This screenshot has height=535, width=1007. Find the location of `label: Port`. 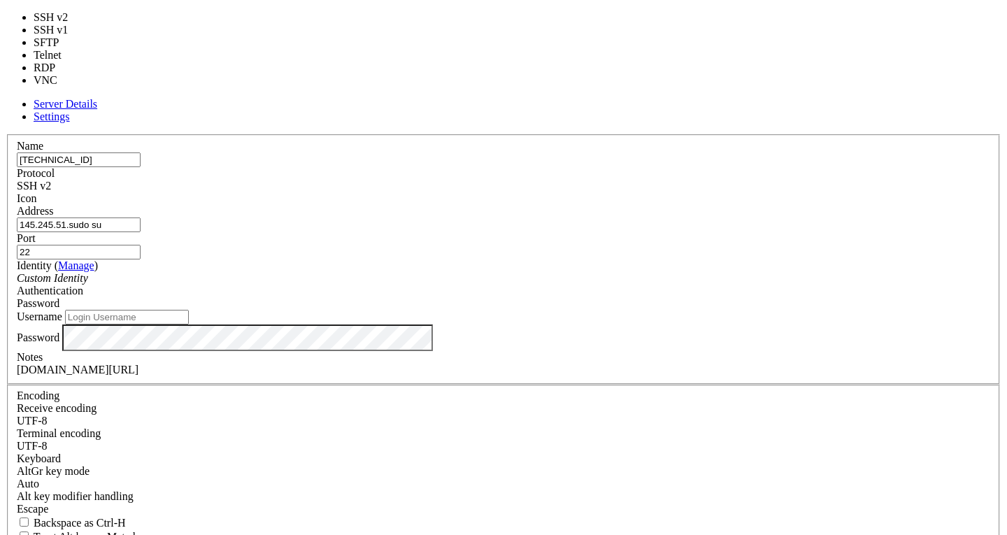

label: Port is located at coordinates (26, 238).